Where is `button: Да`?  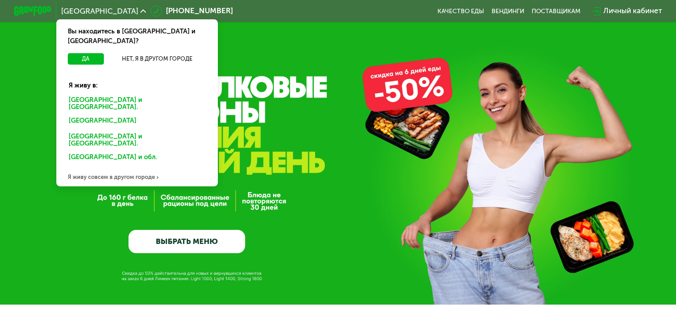
button: Да is located at coordinates (86, 59).